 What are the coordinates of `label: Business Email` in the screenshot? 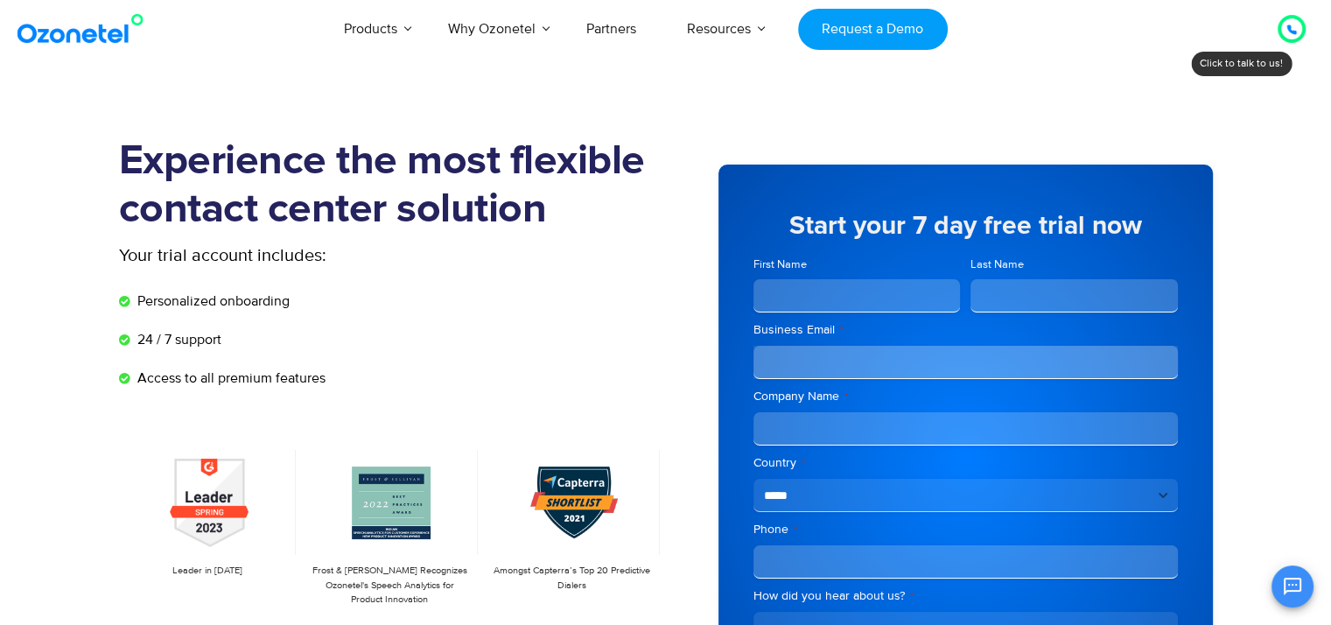 It's located at (965, 330).